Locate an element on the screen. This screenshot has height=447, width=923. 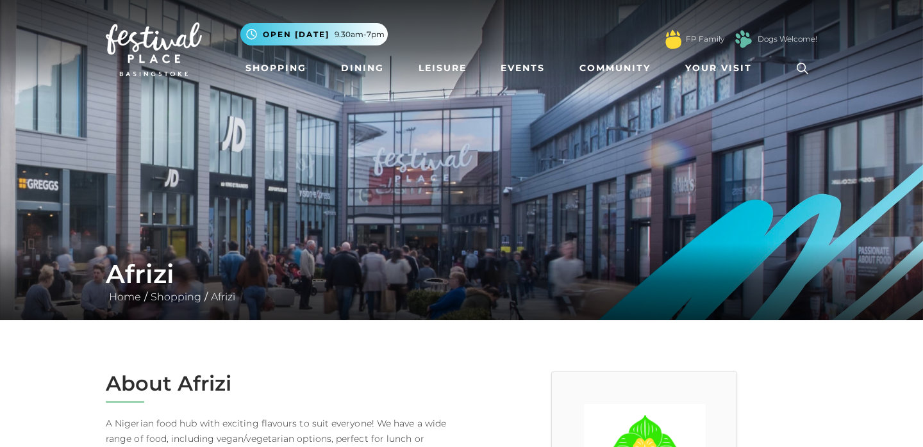
h2: About Afrizi is located at coordinates (279, 384).